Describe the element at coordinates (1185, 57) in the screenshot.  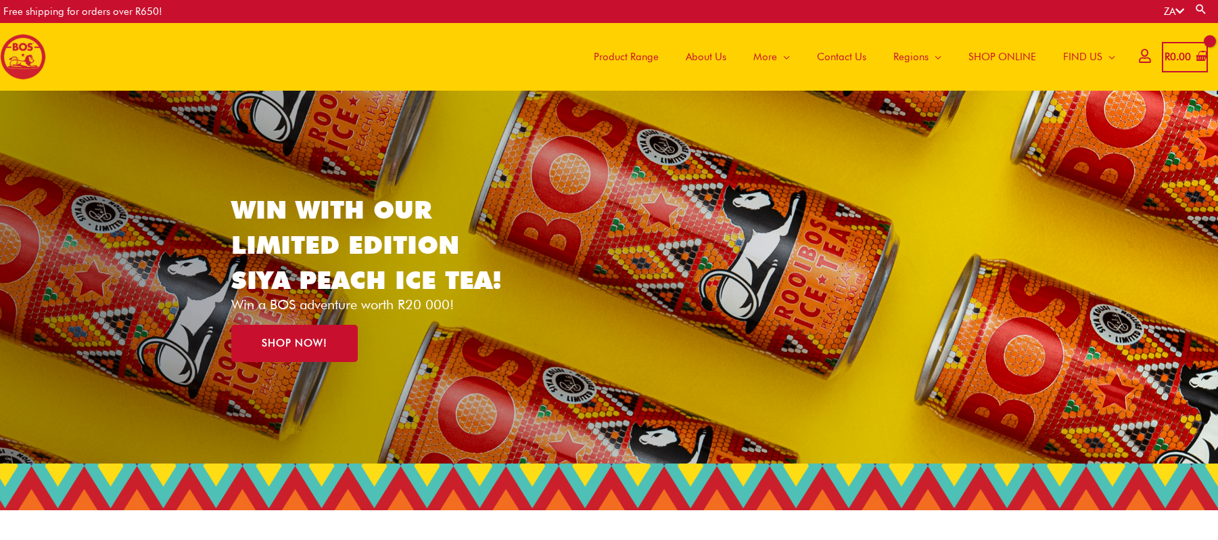
I see `a: View Shopping Cart, empty` at that location.